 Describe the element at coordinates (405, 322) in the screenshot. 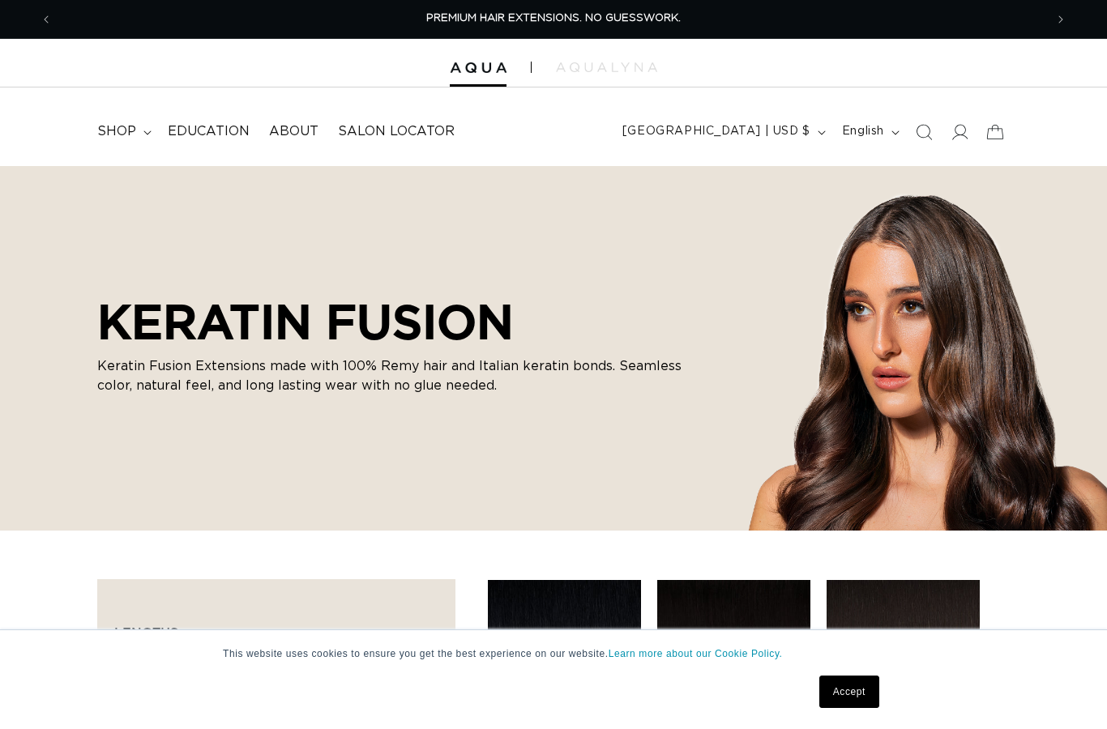

I see `h2: KERATIN FUSION` at that location.